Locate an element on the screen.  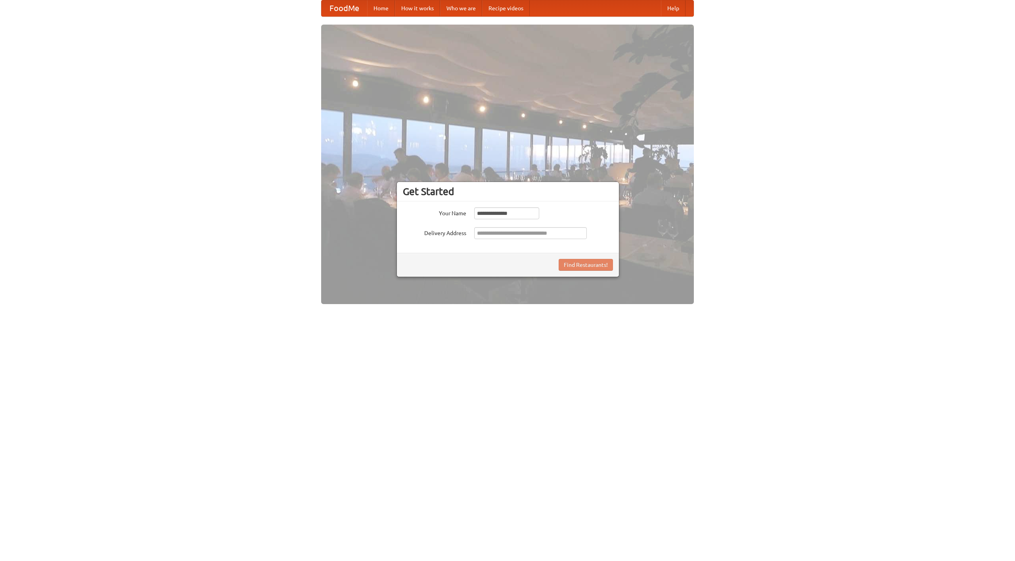
a: How it works is located at coordinates (418, 8).